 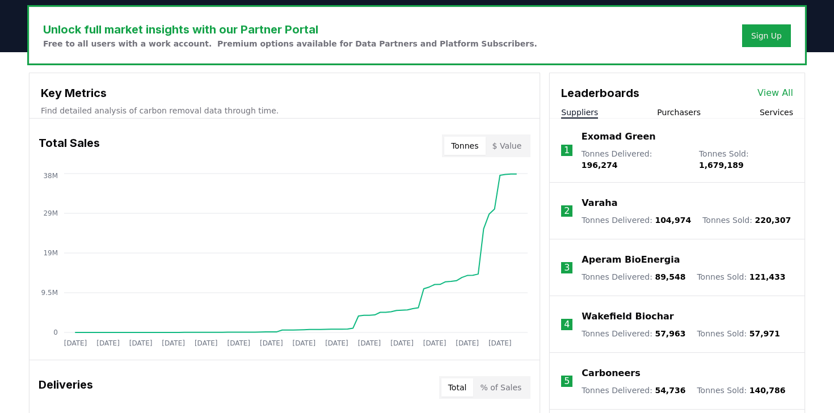 What do you see at coordinates (567, 211) in the screenshot?
I see `p: 2` at bounding box center [567, 211].